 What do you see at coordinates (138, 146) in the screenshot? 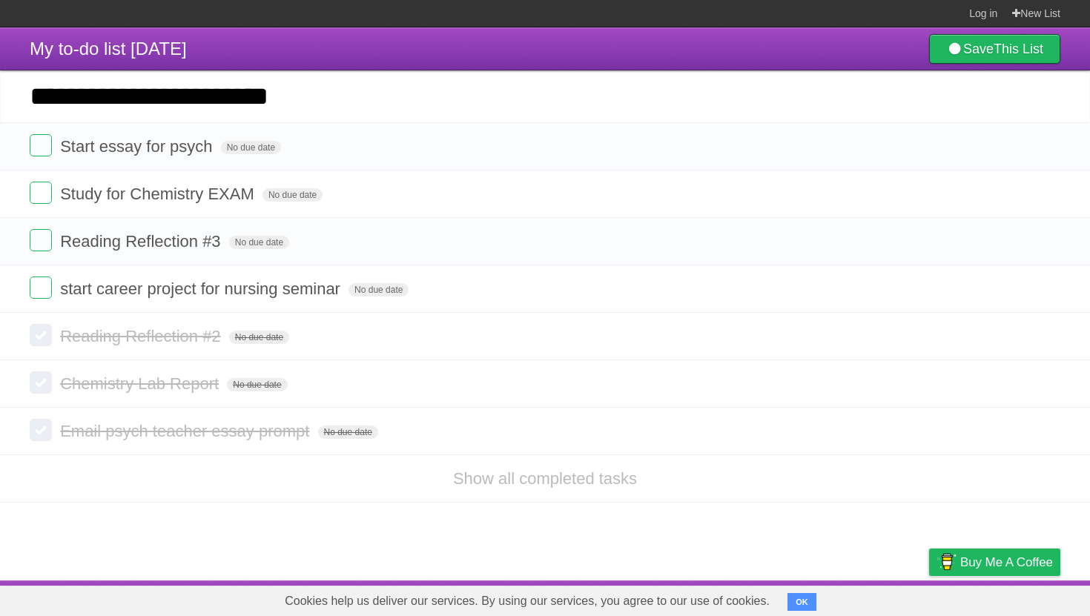
I see `span: Start essay for psych` at bounding box center [138, 146].